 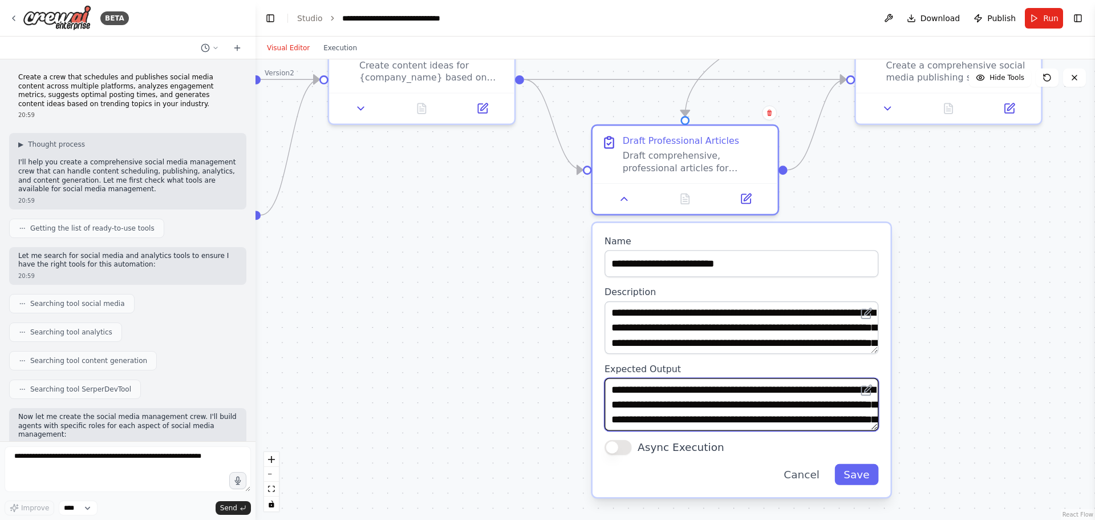 What do you see at coordinates (384, 18) in the screenshot?
I see `nav: breadcrumb` at bounding box center [384, 18].